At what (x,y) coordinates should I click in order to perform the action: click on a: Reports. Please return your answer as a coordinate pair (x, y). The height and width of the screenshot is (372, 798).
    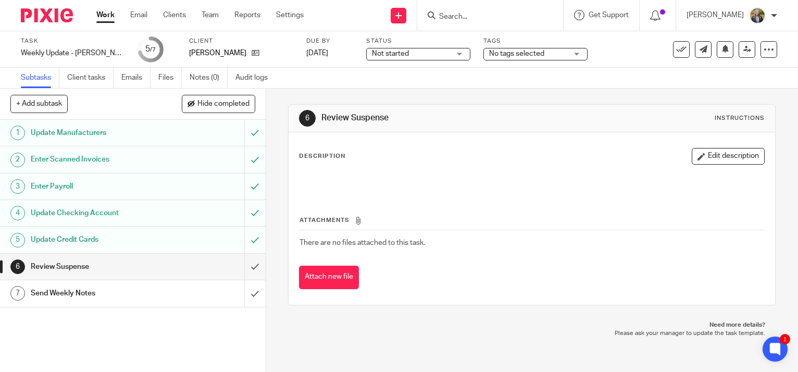
    Looking at the image, I should click on (248, 15).